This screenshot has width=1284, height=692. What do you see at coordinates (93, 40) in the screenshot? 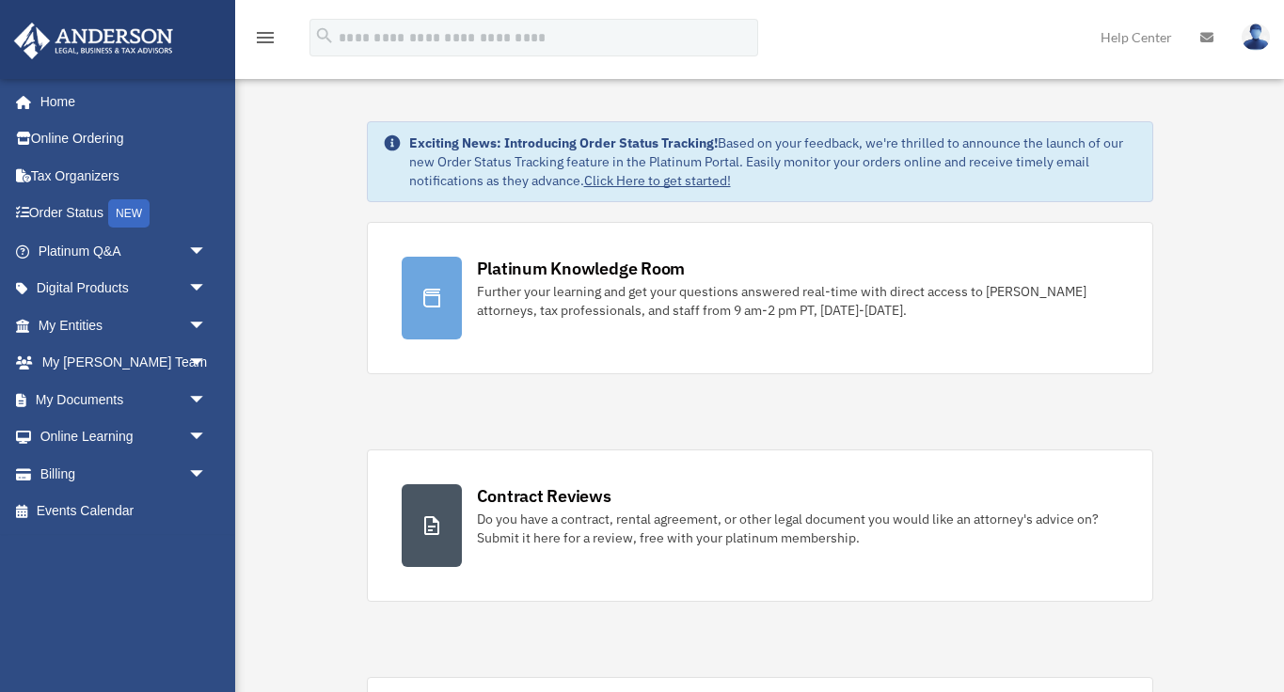
I see `img: Anderson Advisors Platinum Portal` at bounding box center [93, 40].